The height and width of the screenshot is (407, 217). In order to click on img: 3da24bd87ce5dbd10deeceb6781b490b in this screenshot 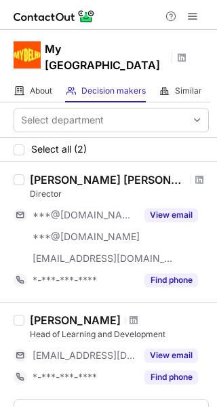, I will do `click(27, 55)`.